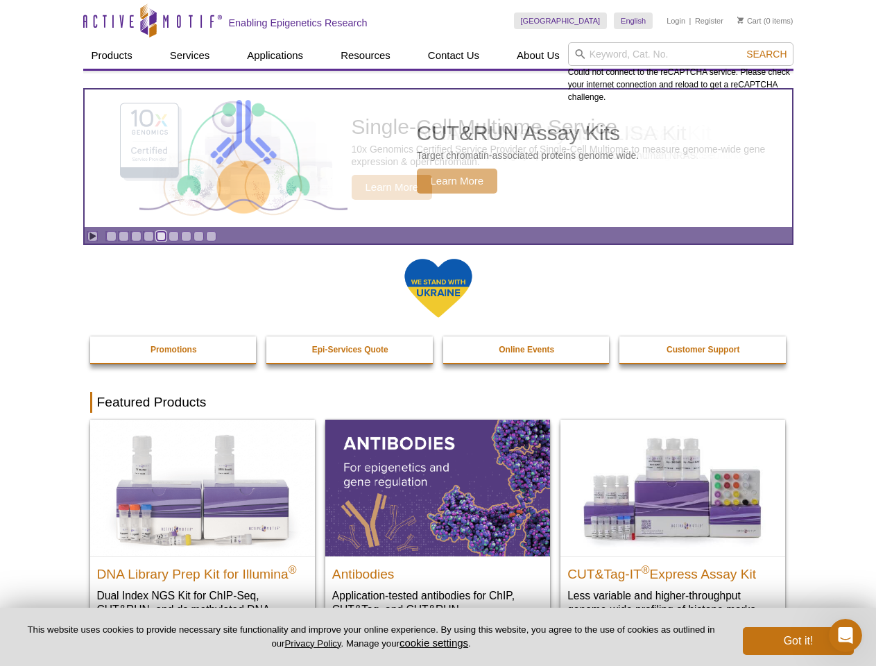 This screenshot has width=876, height=666. I want to click on a: Go to slide 1, so click(111, 236).